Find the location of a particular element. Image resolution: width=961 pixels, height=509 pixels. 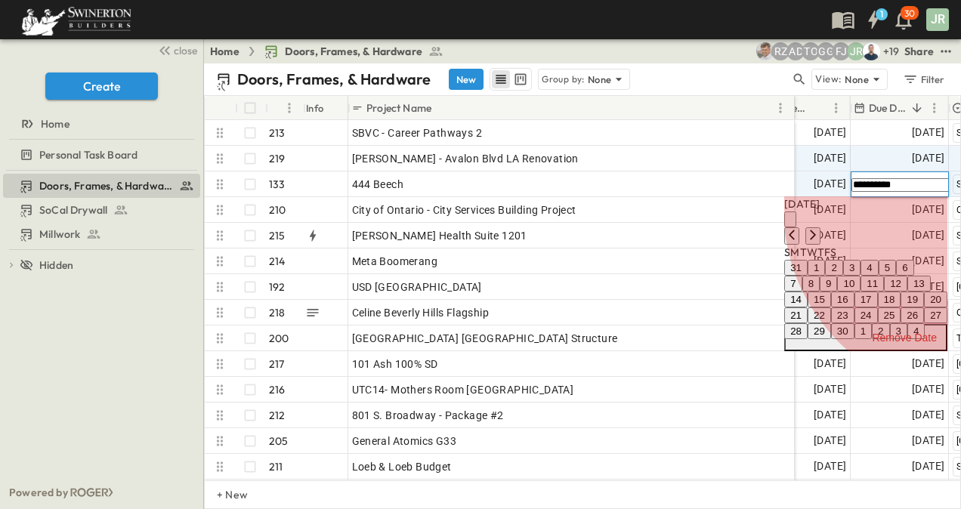

button: 20 is located at coordinates (935, 299).